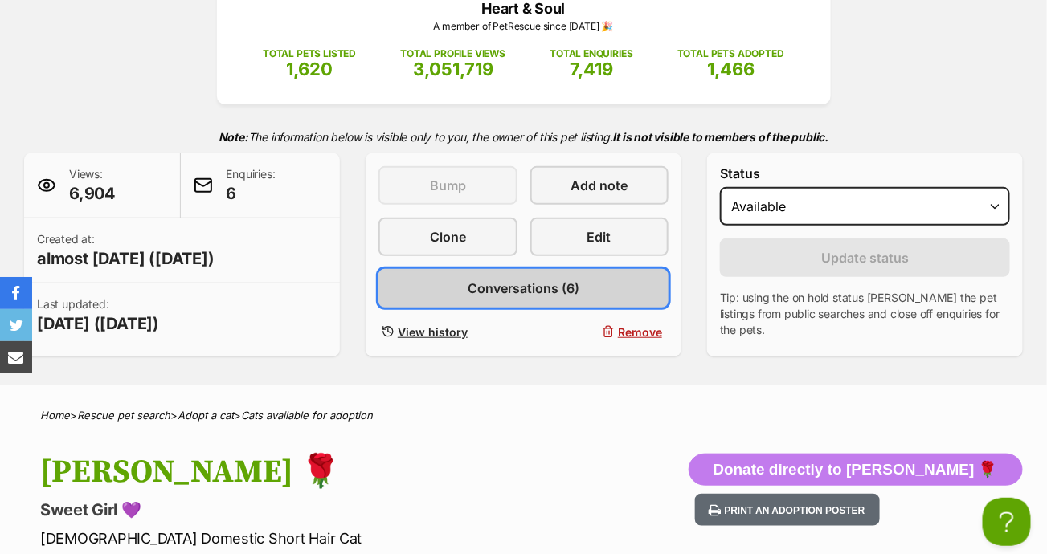 This screenshot has width=1047, height=554. What do you see at coordinates (55, 415) in the screenshot?
I see `a: Home` at bounding box center [55, 415].